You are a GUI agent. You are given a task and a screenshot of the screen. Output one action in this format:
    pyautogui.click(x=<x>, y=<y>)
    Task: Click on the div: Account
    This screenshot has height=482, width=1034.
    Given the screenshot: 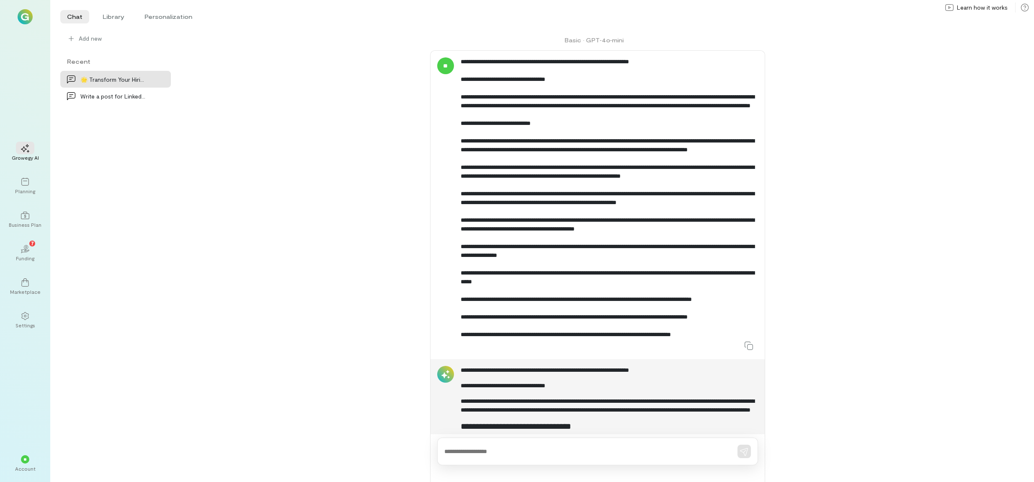 What is the action you would take?
    pyautogui.click(x=25, y=468)
    